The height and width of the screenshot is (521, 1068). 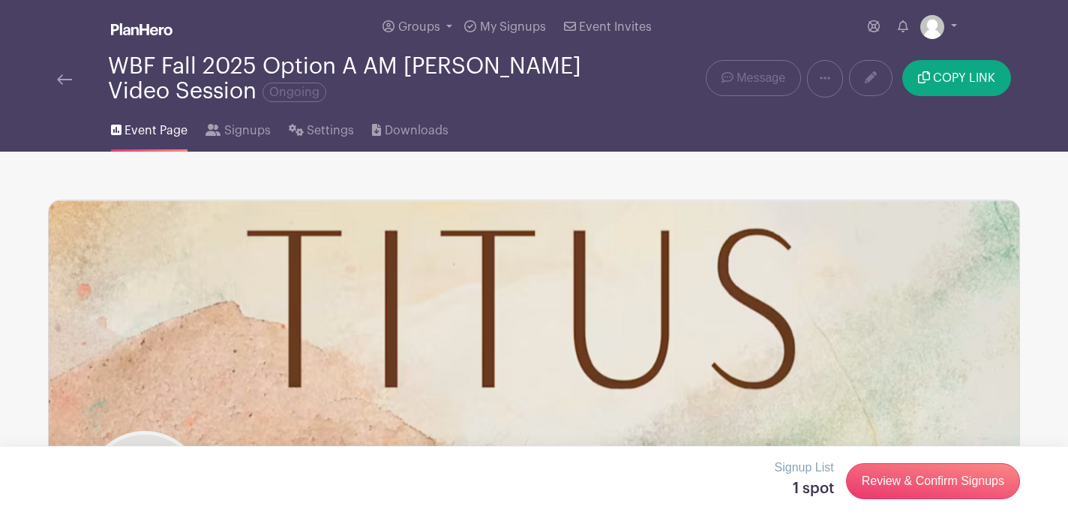 I want to click on span: Groups, so click(x=419, y=27).